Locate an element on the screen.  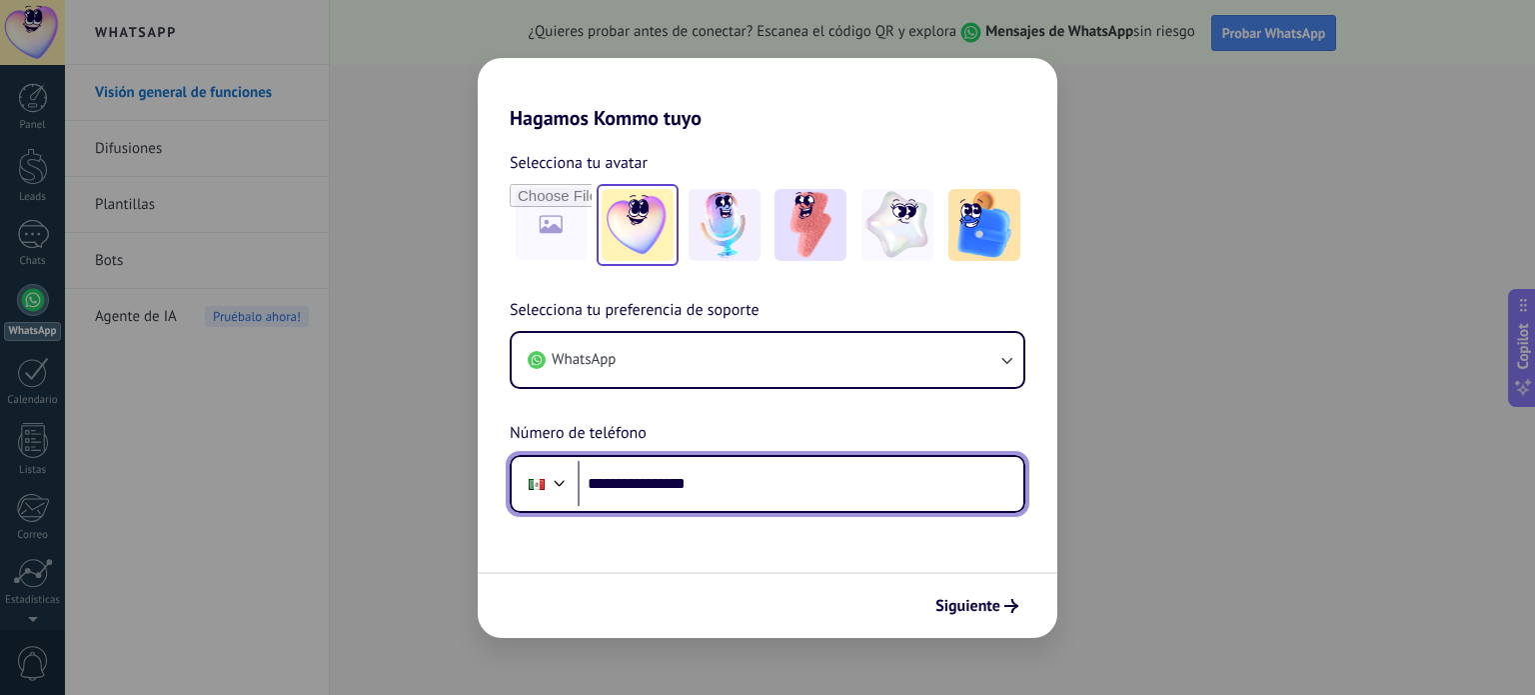
span: Número de teléfono is located at coordinates (578, 434).